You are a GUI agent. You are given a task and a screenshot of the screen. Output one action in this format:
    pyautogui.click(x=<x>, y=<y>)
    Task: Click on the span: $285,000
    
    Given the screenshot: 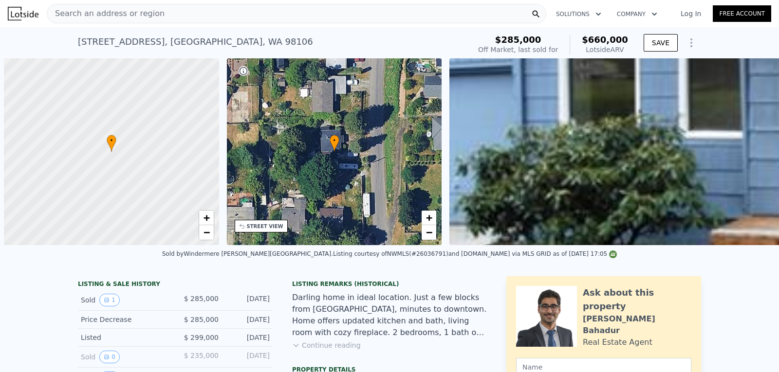 What is the action you would take?
    pyautogui.click(x=518, y=39)
    